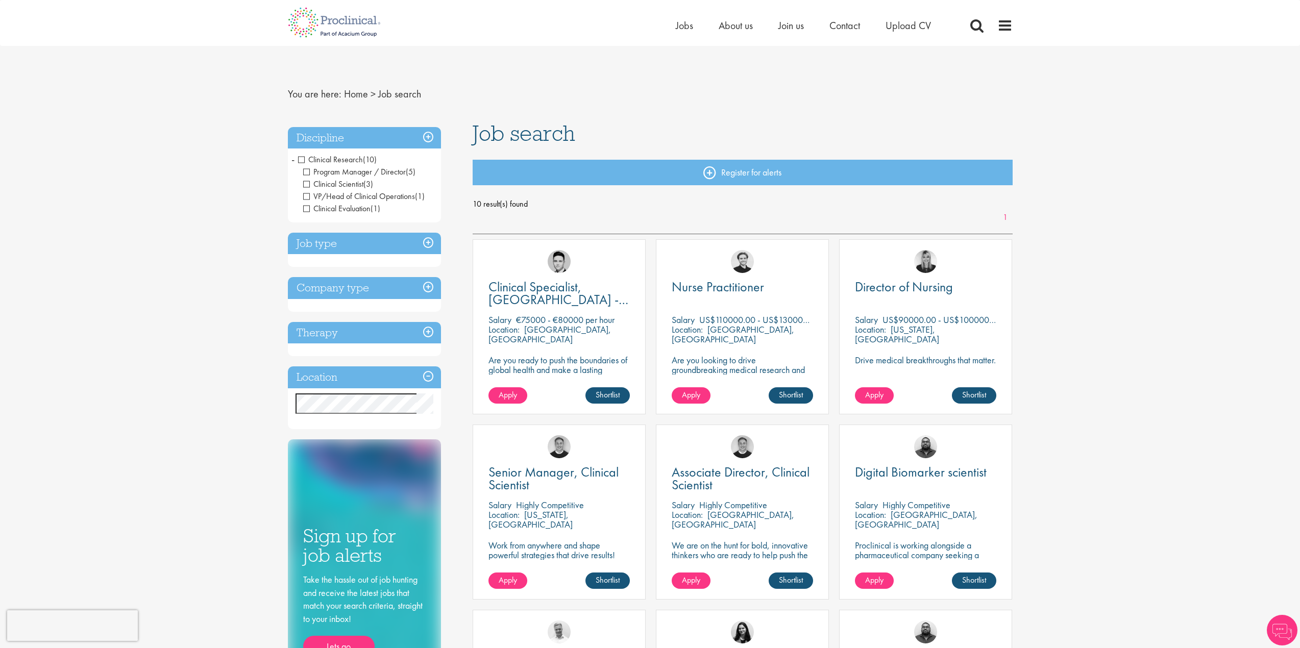  What do you see at coordinates (369, 159) in the screenshot?
I see `span: (10)` at bounding box center [369, 159].